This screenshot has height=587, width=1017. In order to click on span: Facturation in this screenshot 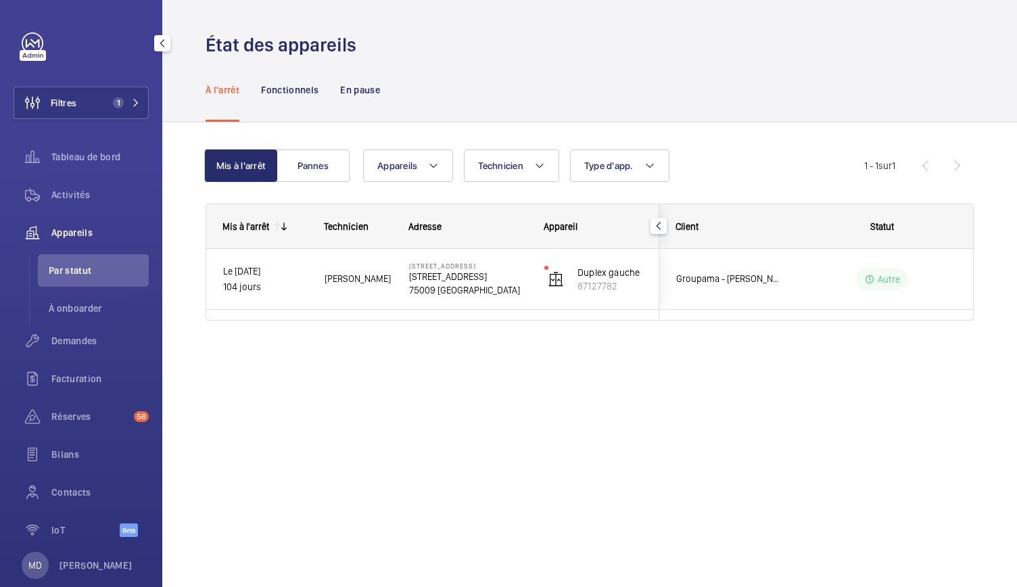, I will do `click(100, 379)`.